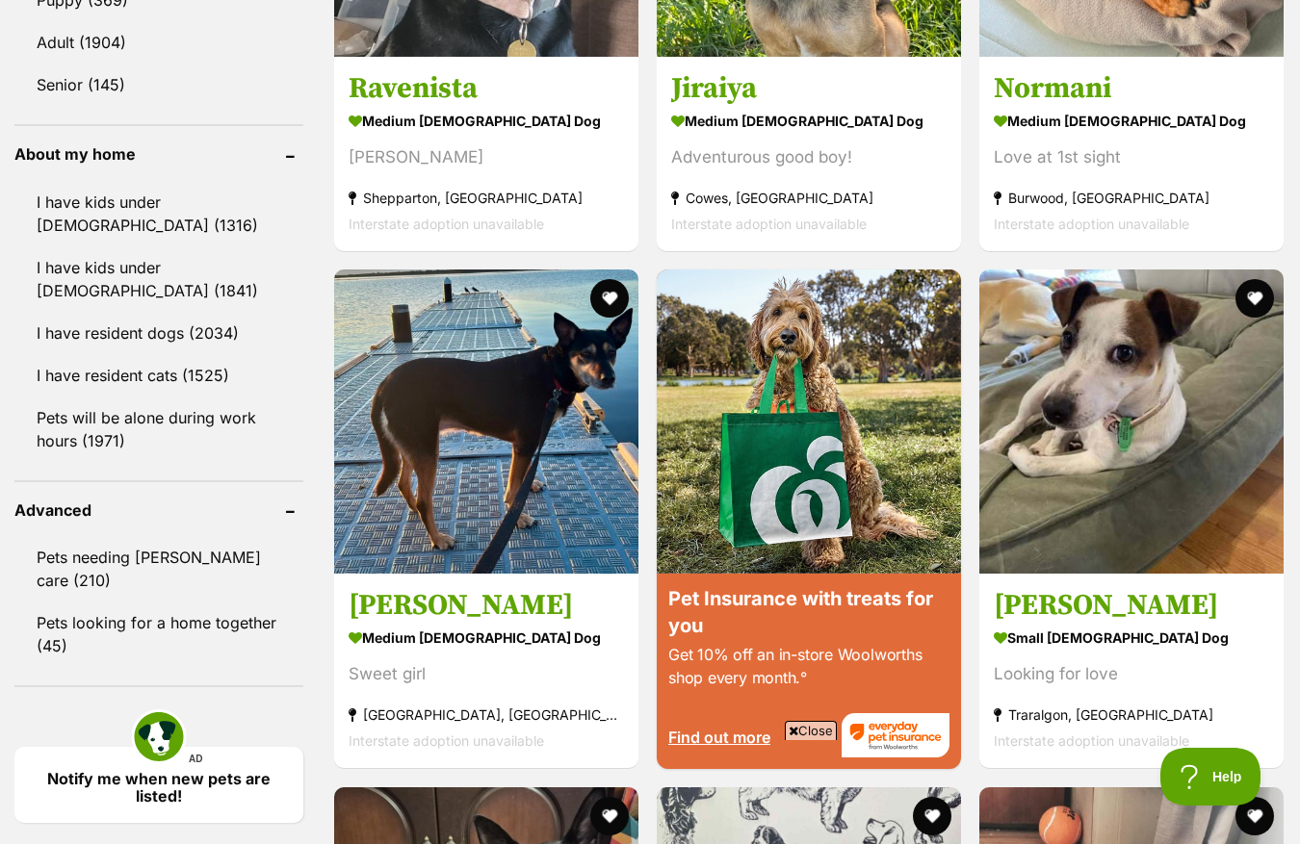  I want to click on img: Luna - Jack Russell Terrier Dog, so click(1131, 422).